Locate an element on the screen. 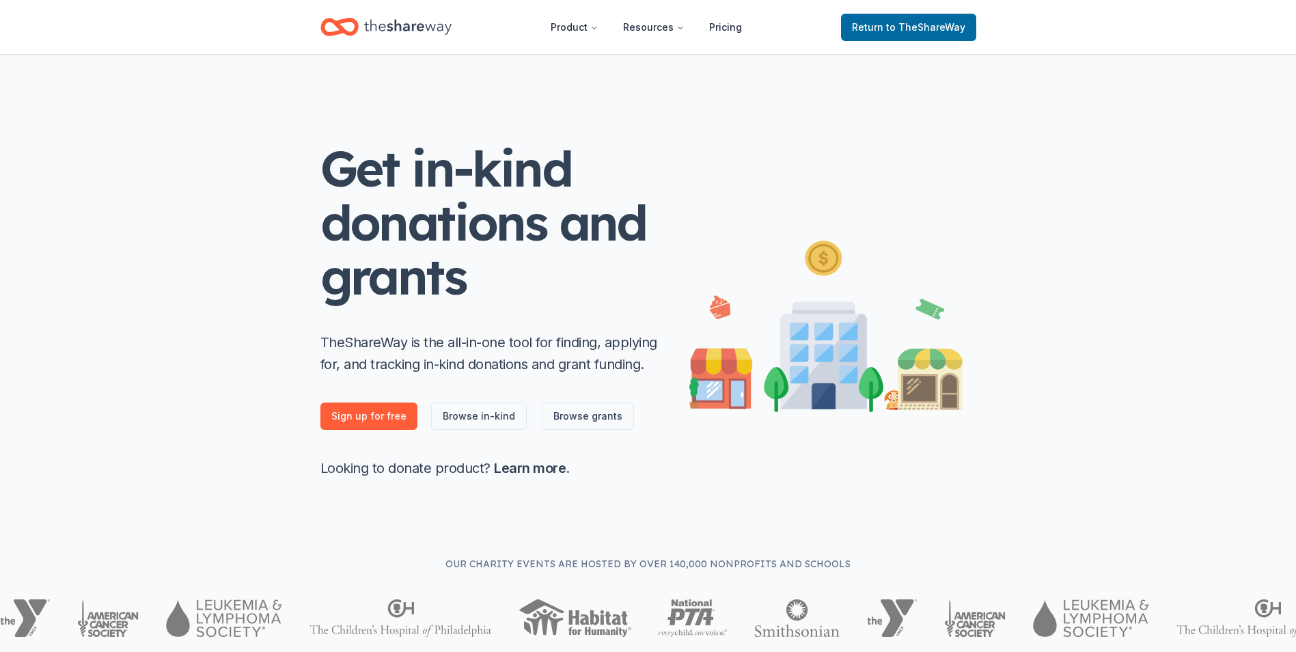 The image size is (1296, 652). a: Browse grants is located at coordinates (588, 416).